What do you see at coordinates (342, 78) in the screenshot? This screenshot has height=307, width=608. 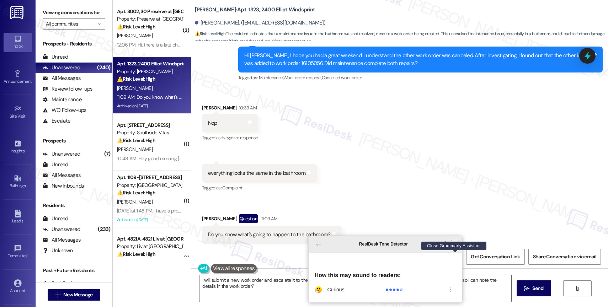 I see `span: Cancelled work order` at bounding box center [342, 78].